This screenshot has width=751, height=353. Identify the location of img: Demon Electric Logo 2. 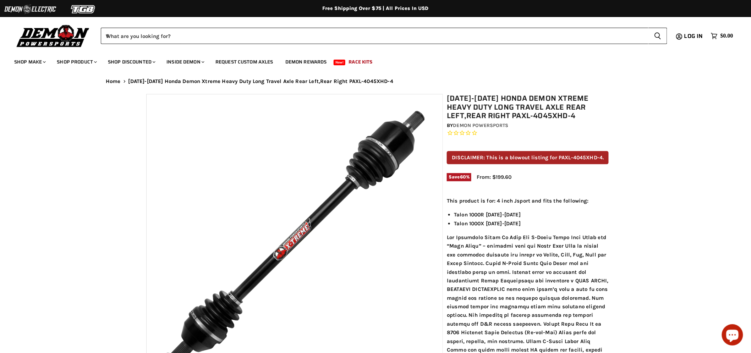
(30, 9).